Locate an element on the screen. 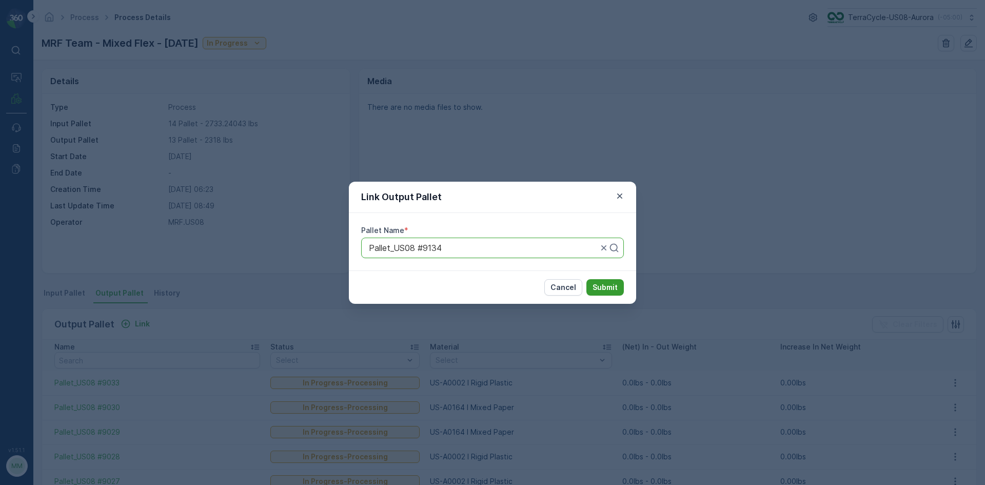  label: Pallet Name is located at coordinates (383, 230).